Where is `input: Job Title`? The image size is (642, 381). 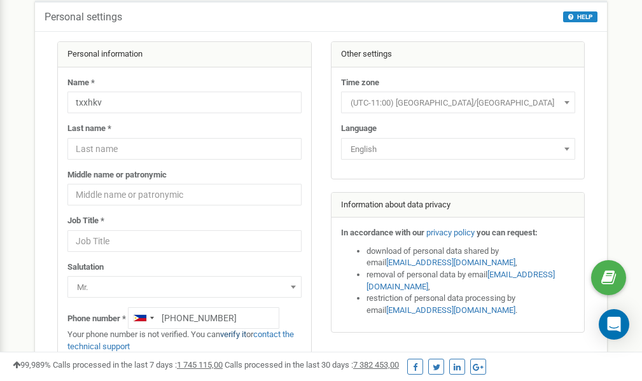
input: Job Title is located at coordinates (184, 241).